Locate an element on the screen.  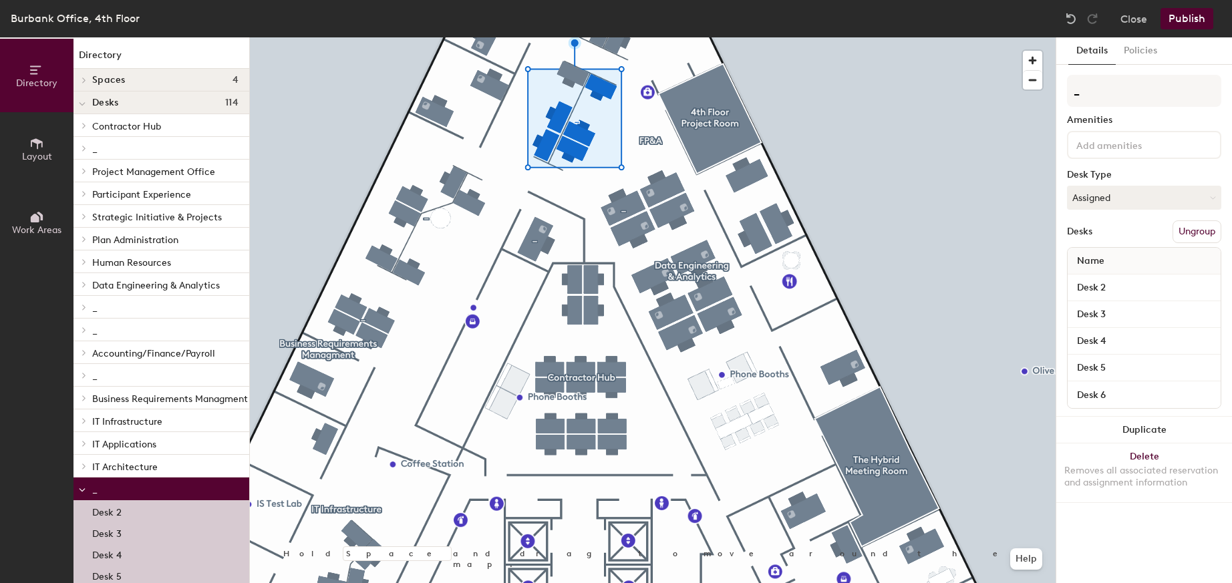
button: Policies is located at coordinates (1140, 51).